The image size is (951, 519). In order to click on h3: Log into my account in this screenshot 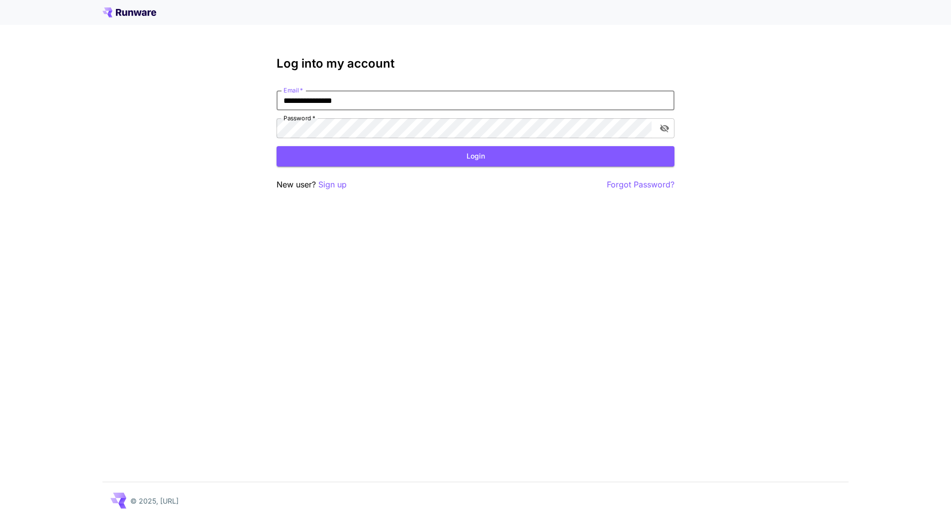, I will do `click(476, 64)`.